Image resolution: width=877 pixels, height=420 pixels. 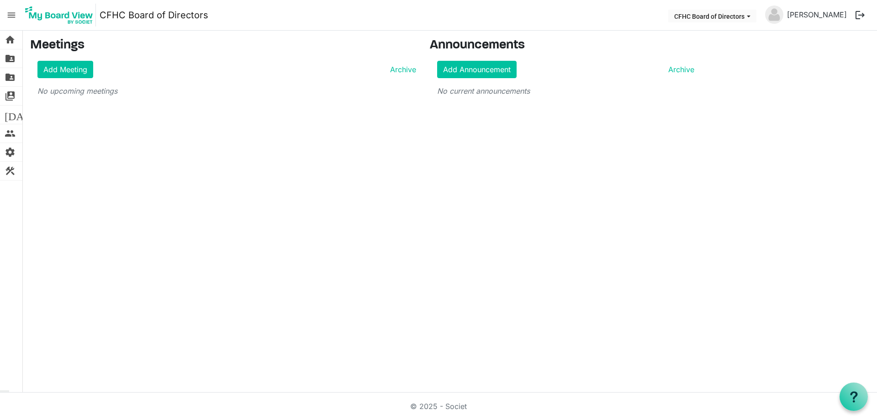 What do you see at coordinates (712, 16) in the screenshot?
I see `button: CFHC Board of Directors dropdownbutton` at bounding box center [712, 16].